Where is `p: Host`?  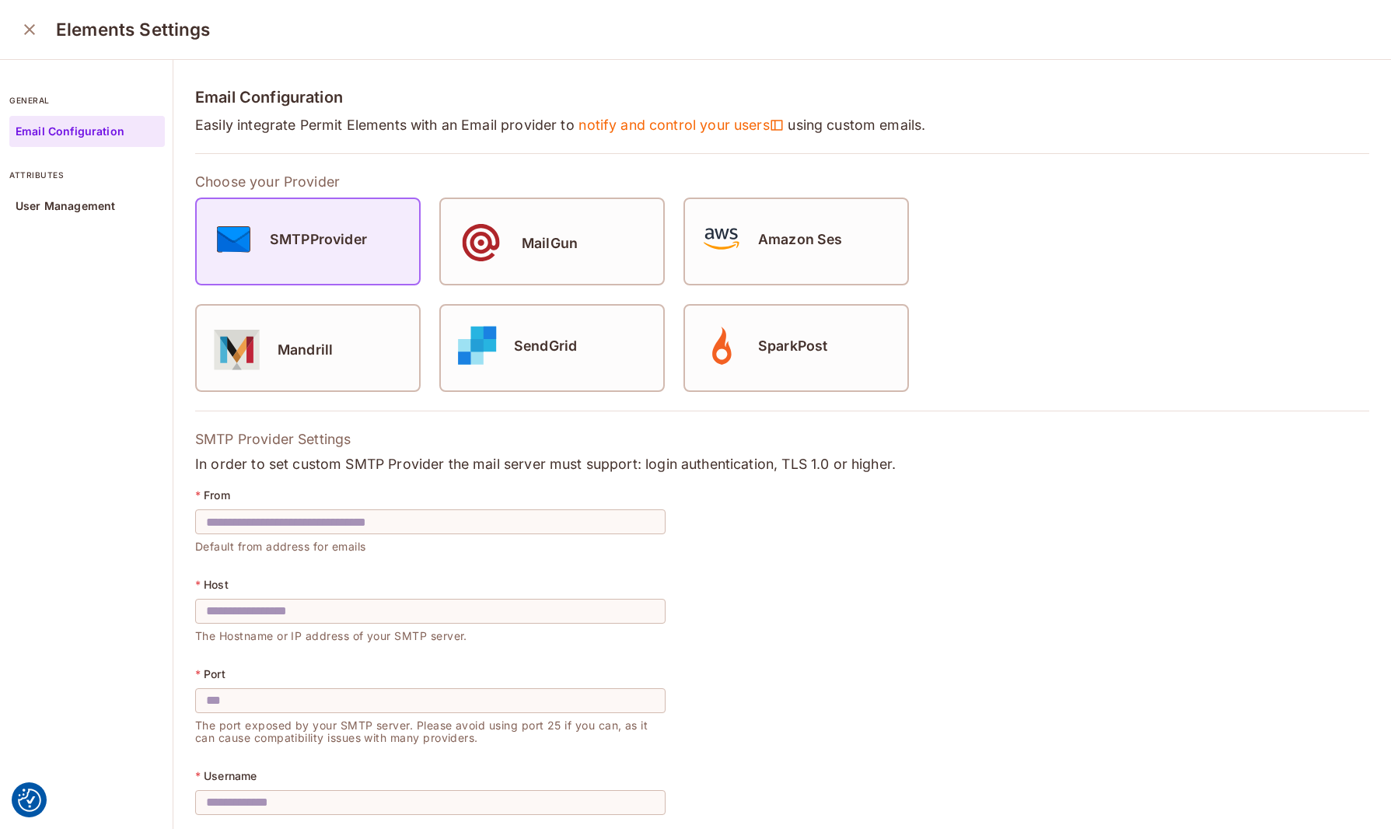 p: Host is located at coordinates (216, 585).